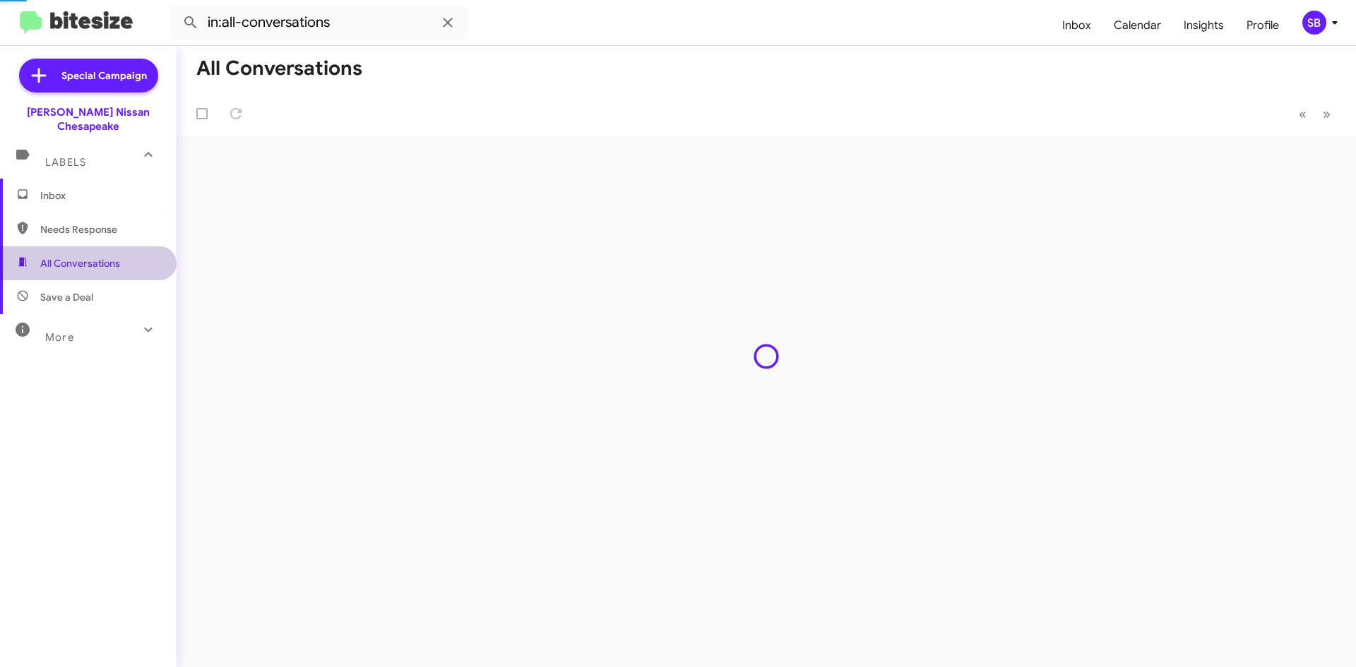 This screenshot has width=1356, height=667. What do you see at coordinates (1326, 114) in the screenshot?
I see `button: Next` at bounding box center [1326, 114].